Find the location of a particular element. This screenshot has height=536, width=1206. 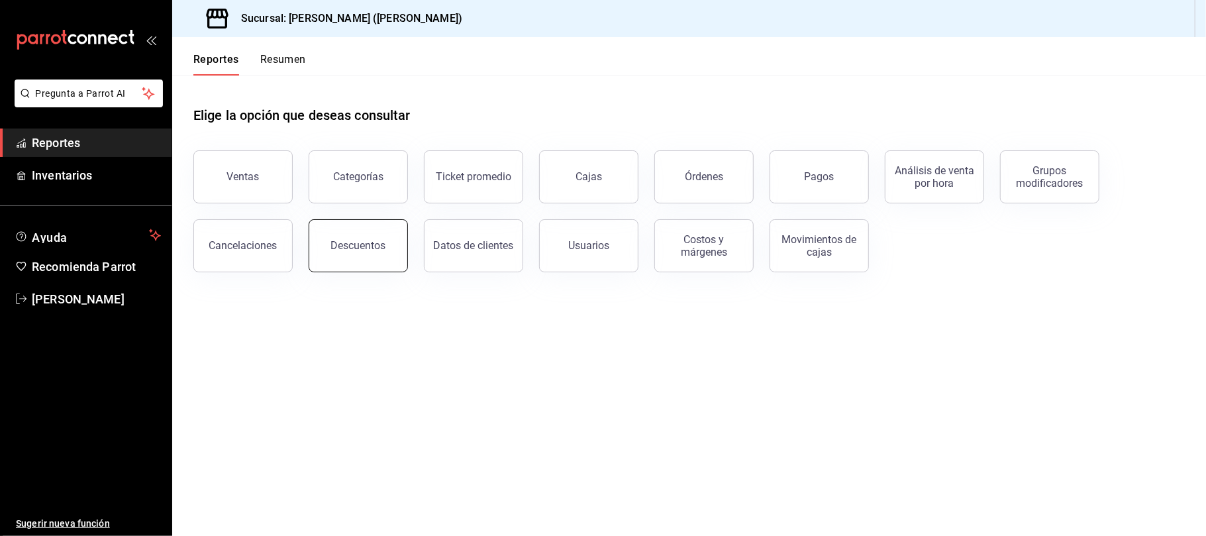

div: Cancelaciones is located at coordinates (243, 245).